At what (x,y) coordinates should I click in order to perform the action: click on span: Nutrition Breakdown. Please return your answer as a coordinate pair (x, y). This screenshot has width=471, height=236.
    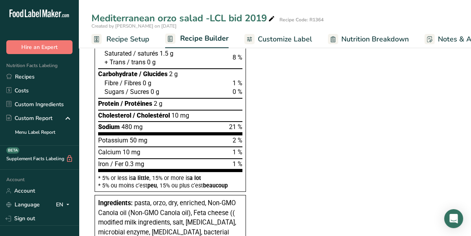
    Looking at the image, I should click on (375, 39).